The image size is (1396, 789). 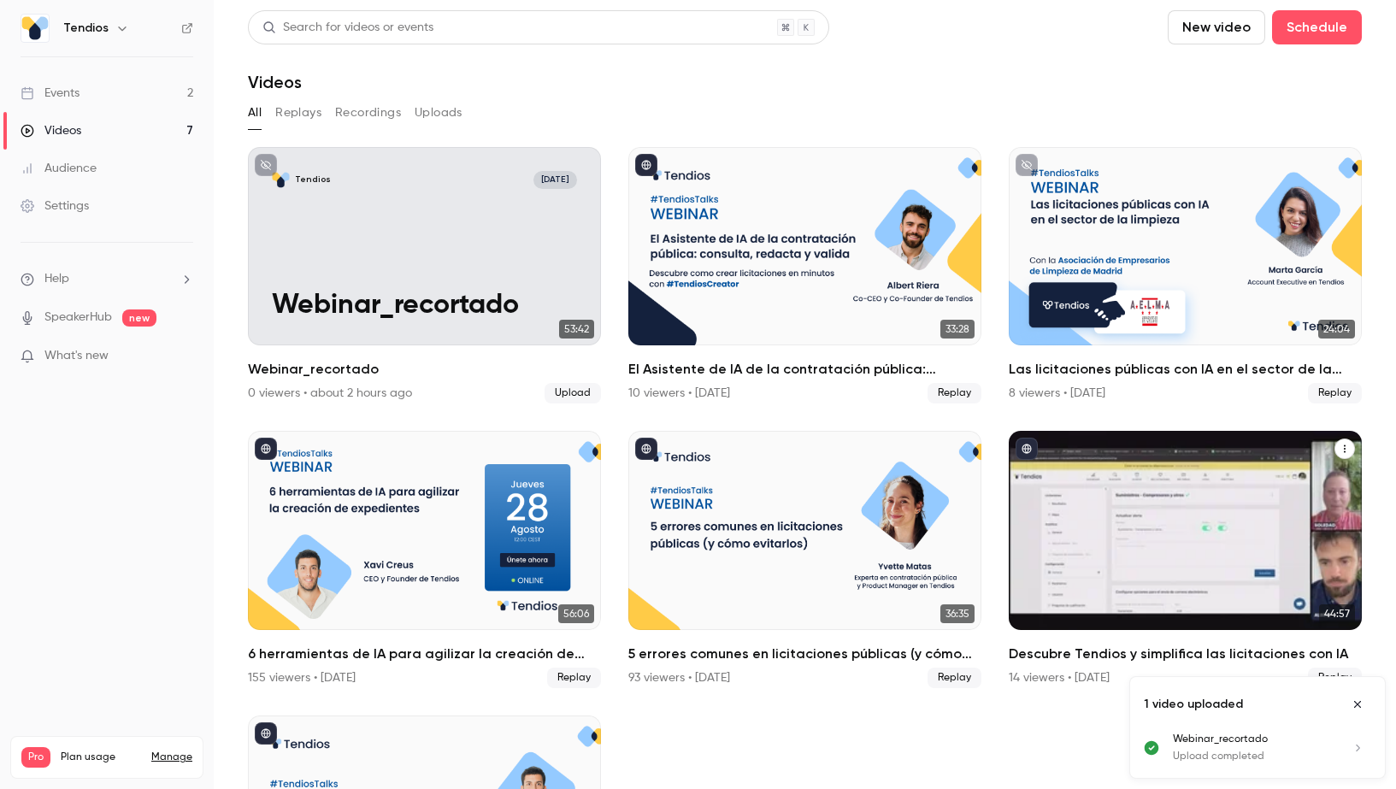 I want to click on a: Manage, so click(x=172, y=758).